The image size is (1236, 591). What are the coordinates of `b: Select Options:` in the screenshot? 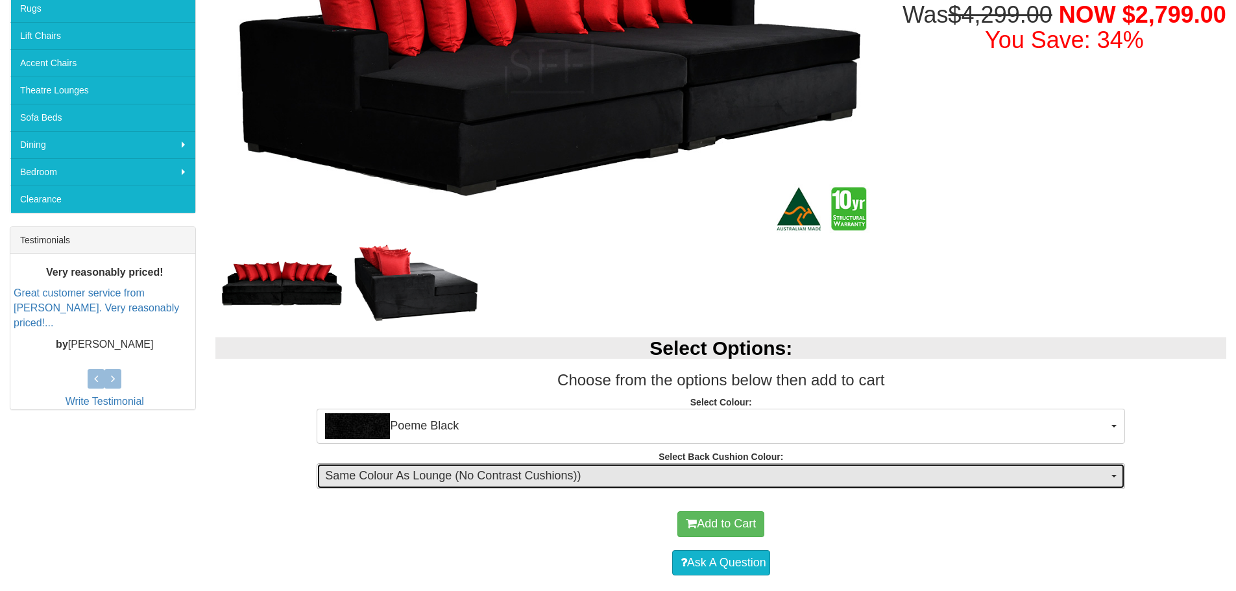 It's located at (721, 348).